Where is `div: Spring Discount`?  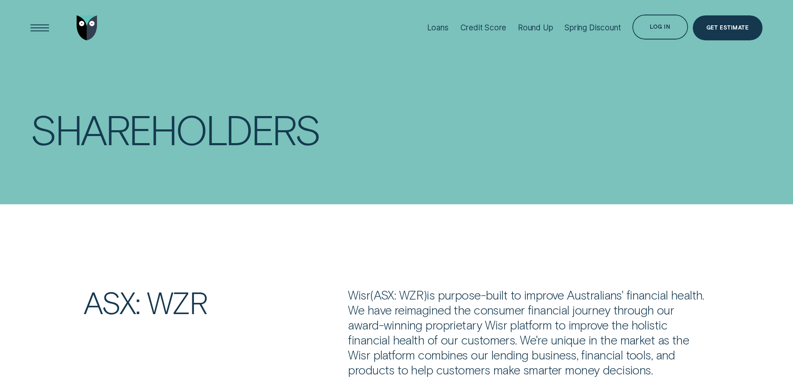
div: Spring Discount is located at coordinates (593, 27).